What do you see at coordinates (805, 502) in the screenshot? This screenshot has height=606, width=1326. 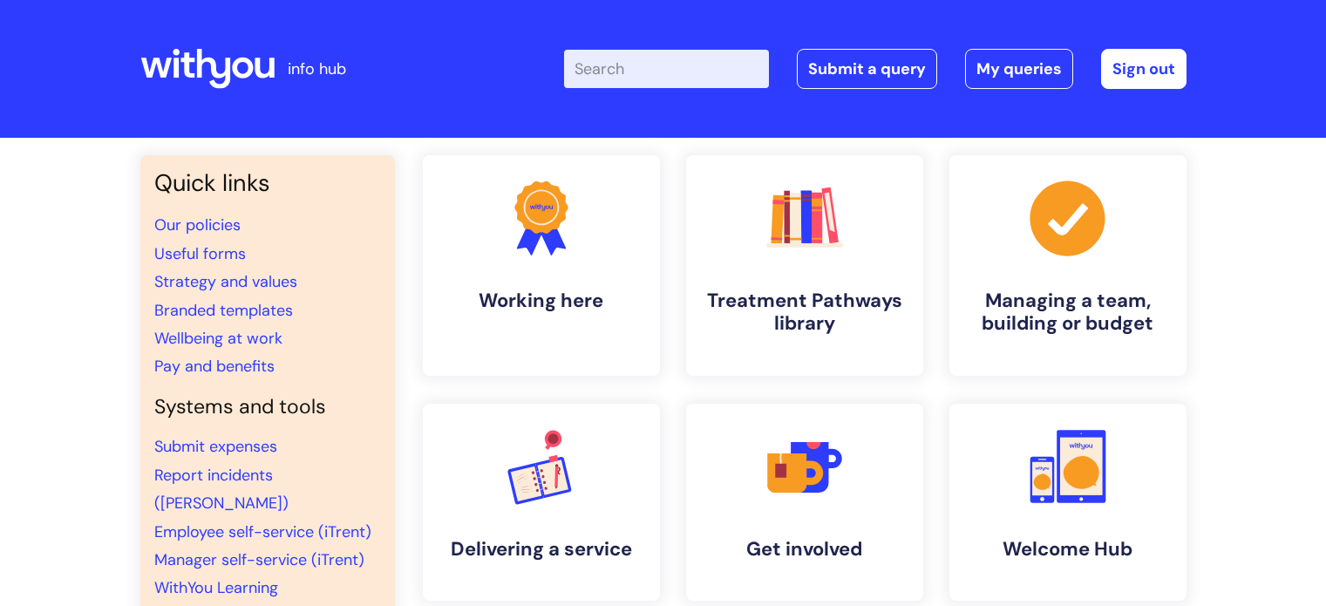 I see `a: Get involved` at bounding box center [805, 502].